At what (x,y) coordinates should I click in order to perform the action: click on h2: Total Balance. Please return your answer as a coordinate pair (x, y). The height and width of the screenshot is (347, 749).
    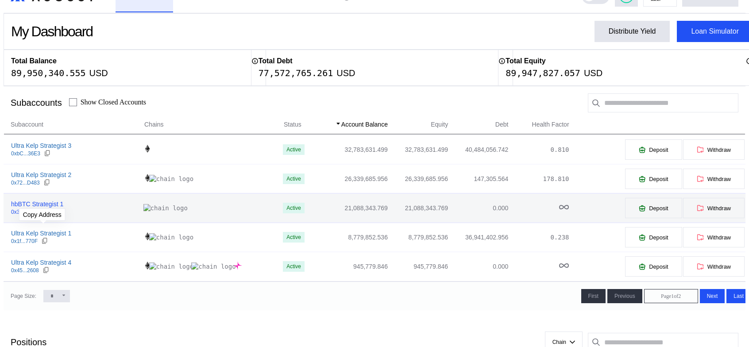
    Looking at the image, I should click on (34, 61).